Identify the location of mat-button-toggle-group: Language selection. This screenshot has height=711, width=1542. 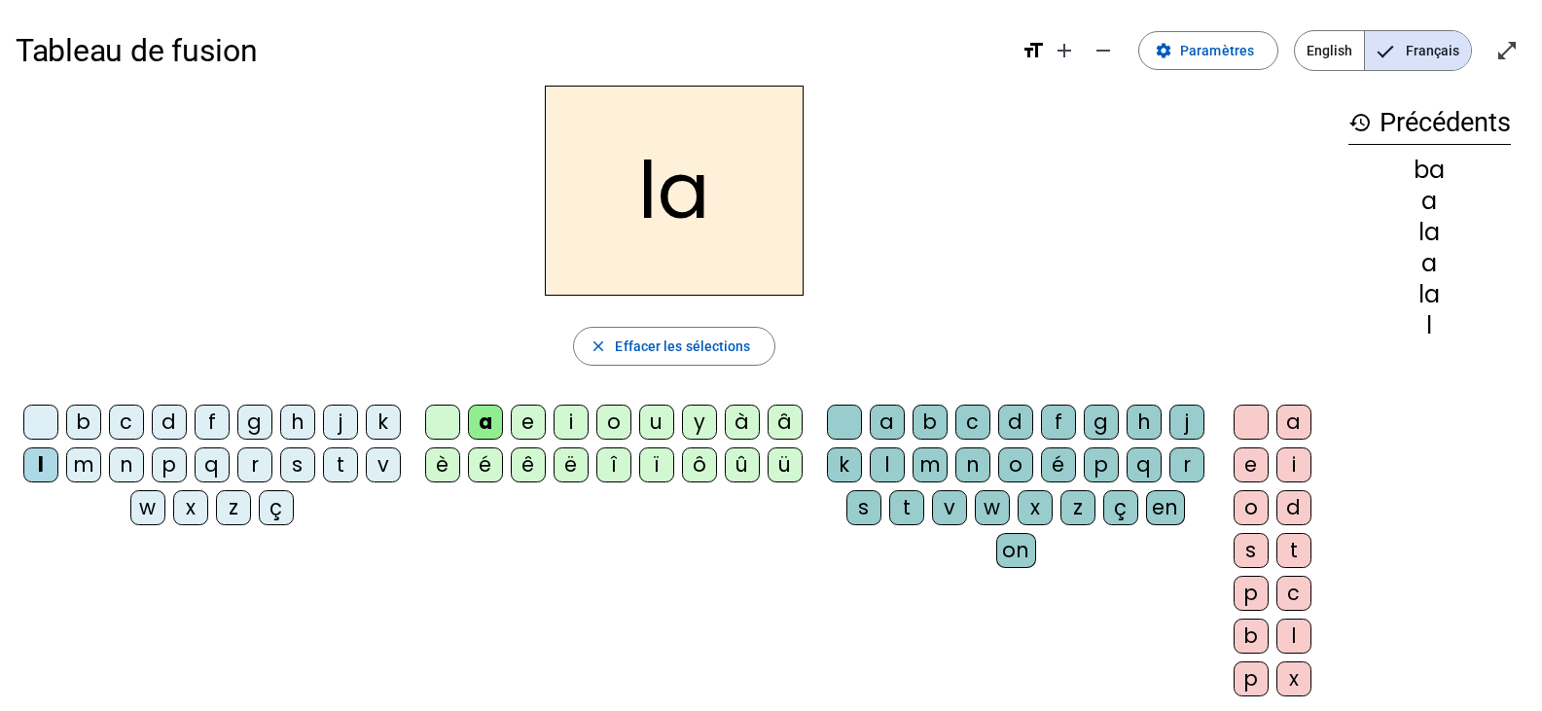
(1383, 51).